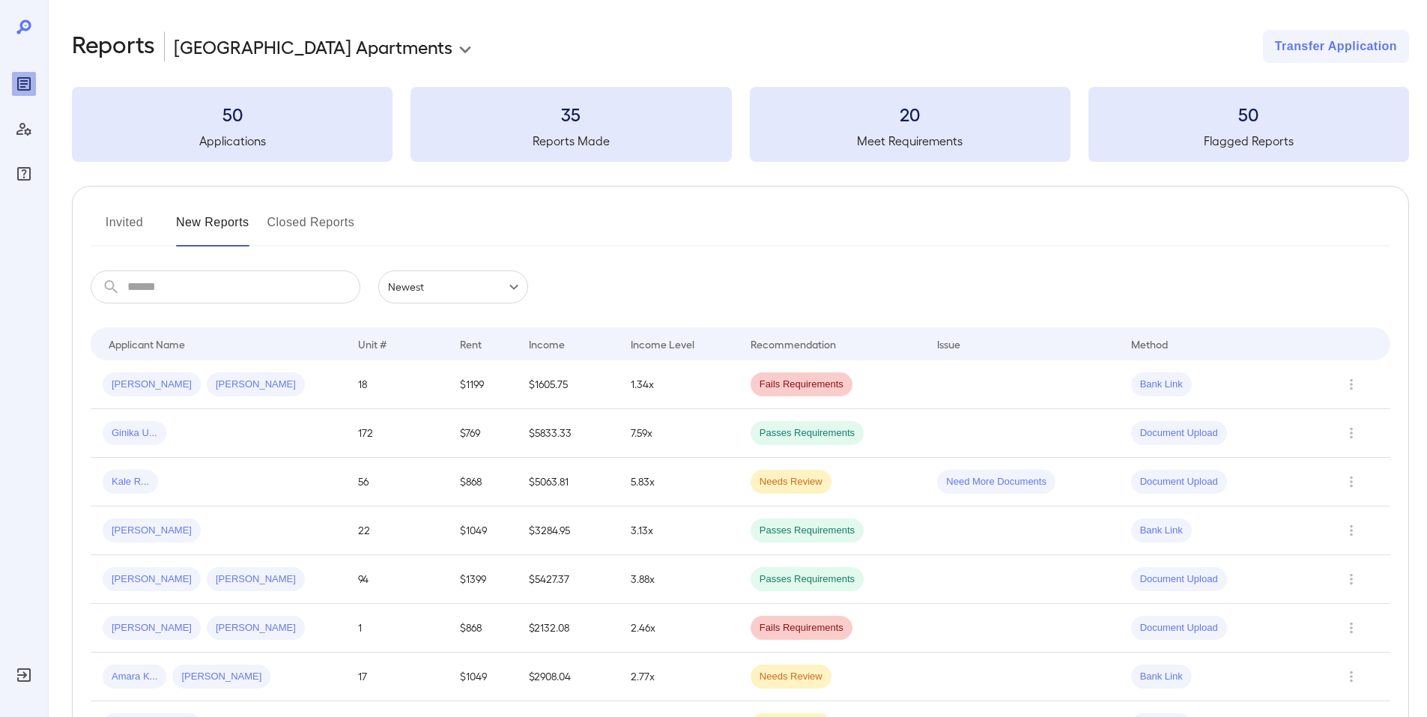 Image resolution: width=1427 pixels, height=717 pixels. What do you see at coordinates (482, 384) in the screenshot?
I see `td: $1199` at bounding box center [482, 384].